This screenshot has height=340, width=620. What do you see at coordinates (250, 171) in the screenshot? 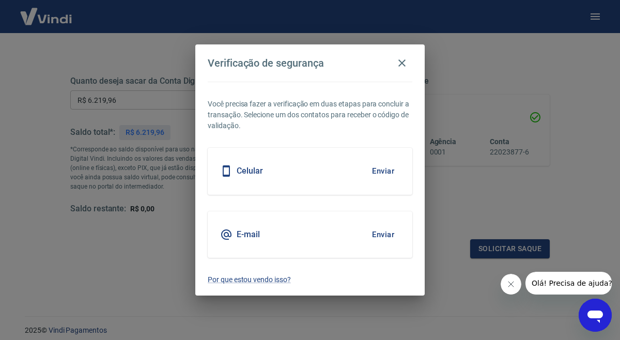
I see `h5: Celular` at bounding box center [250, 171].